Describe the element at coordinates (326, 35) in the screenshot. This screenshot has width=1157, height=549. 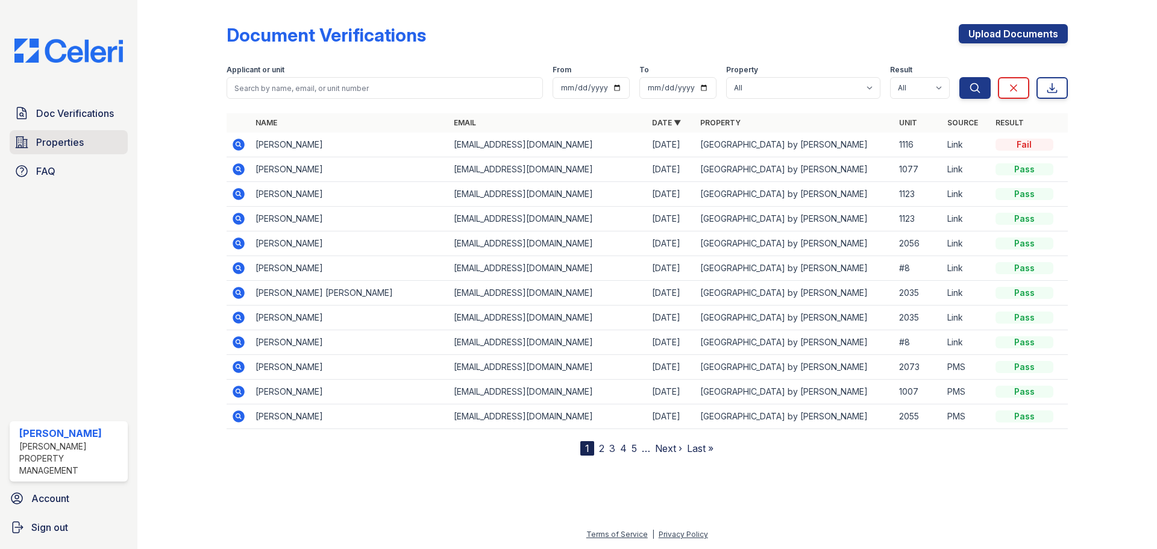
I see `div: Document Verifications` at that location.